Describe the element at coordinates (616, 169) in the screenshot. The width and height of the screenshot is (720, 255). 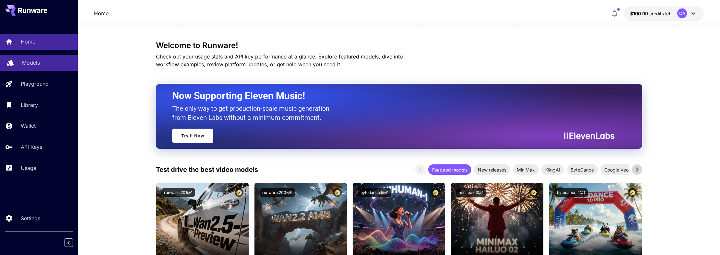
I see `div: Google Veo` at that location.